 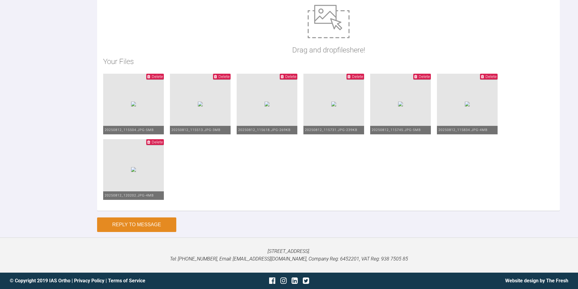 What do you see at coordinates (331, 130) in the screenshot?
I see `span: 20250812_115731.jpg - 239KB` at bounding box center [331, 130].